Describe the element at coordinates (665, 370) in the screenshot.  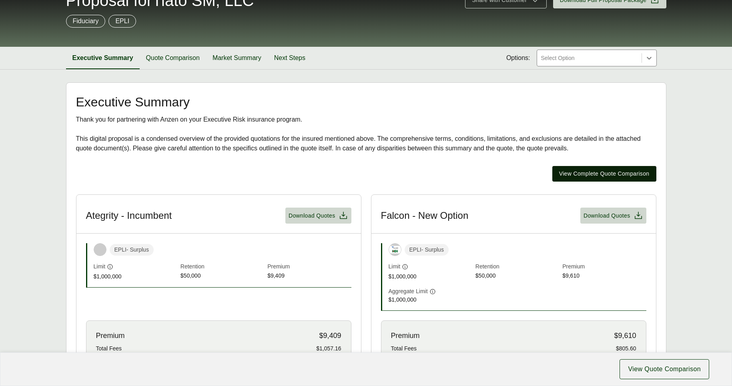
I see `a: View Quote Comparison` at that location.